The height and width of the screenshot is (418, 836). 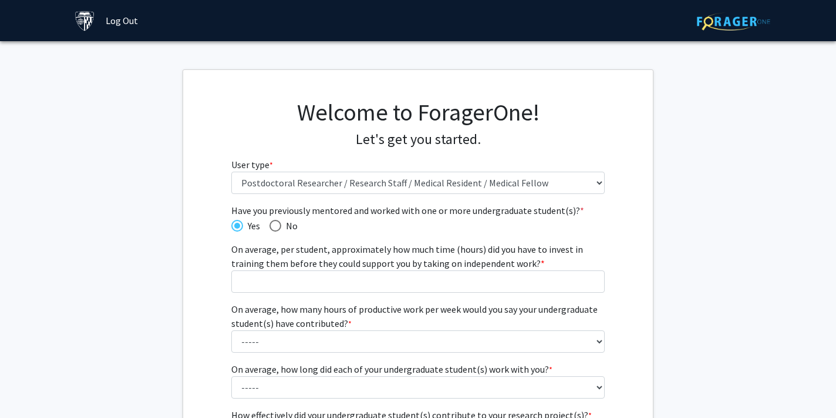 What do you see at coordinates (418, 316) in the screenshot?
I see `label: On average, how many hours of productive work per week would you say your undergraduate student(s...` at bounding box center [418, 316].